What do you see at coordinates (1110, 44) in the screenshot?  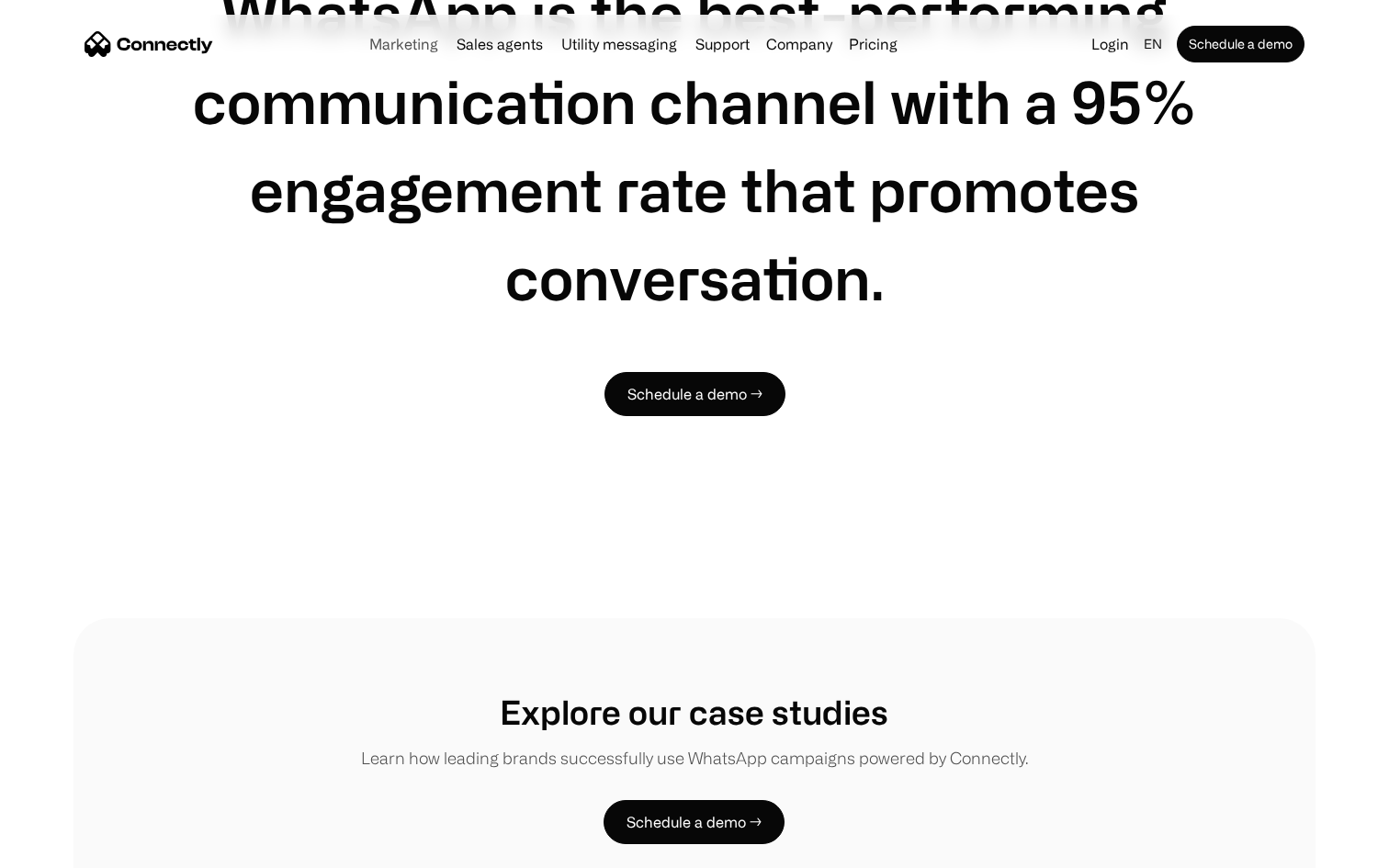 I see `a: Login` at bounding box center [1110, 44].